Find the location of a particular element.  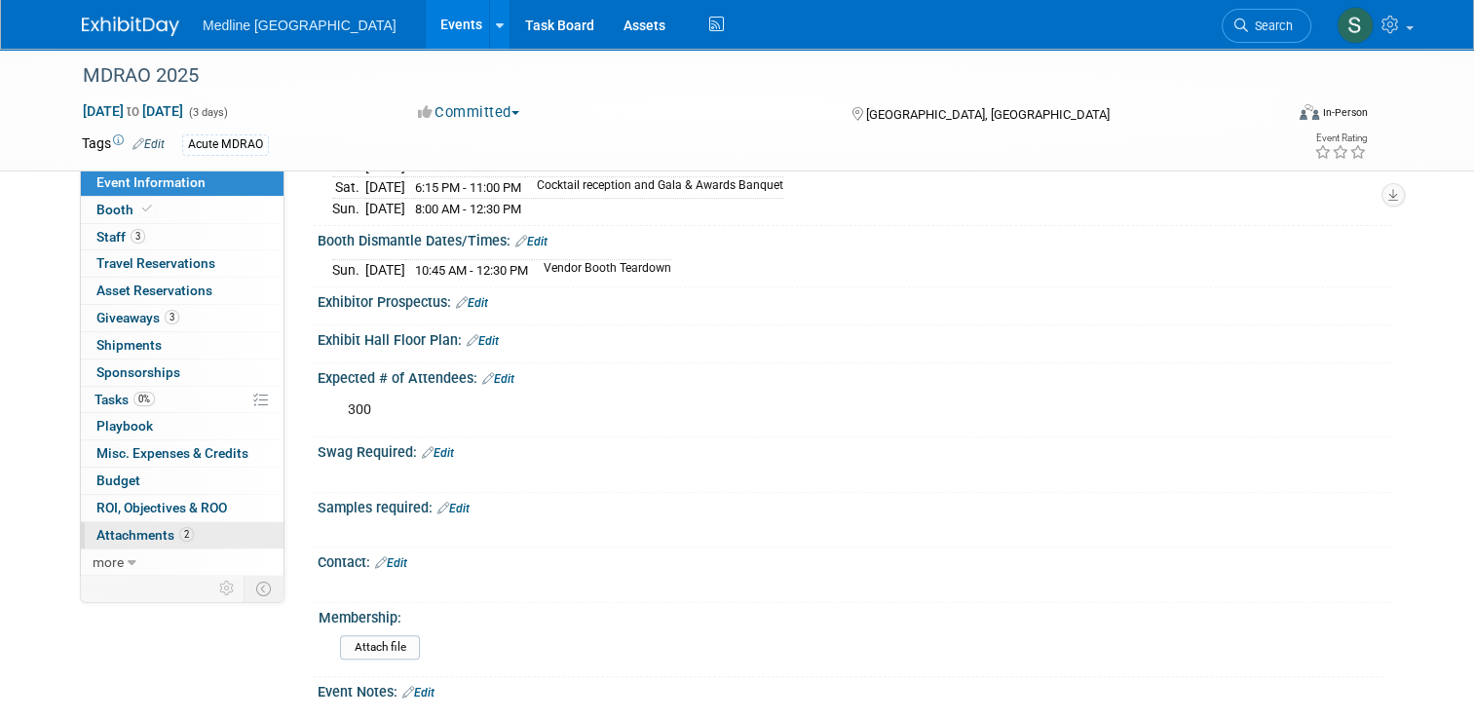

a: Playbook is located at coordinates (182, 426).